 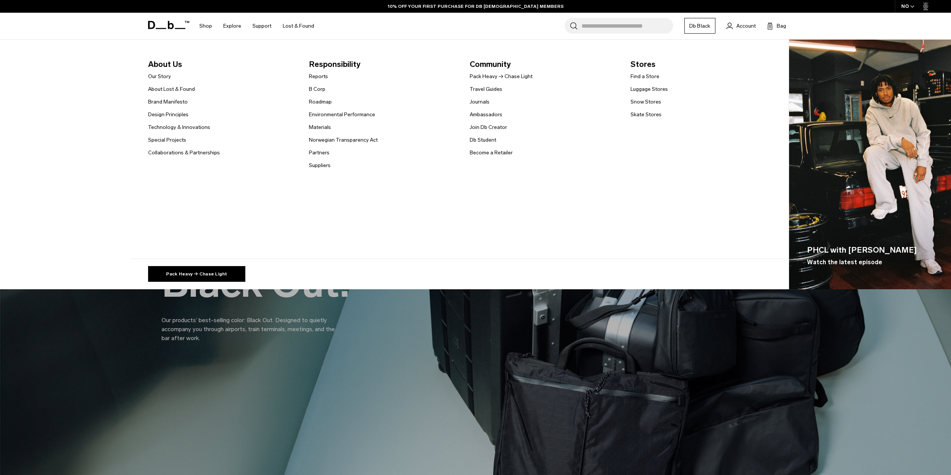 What do you see at coordinates (480, 102) in the screenshot?
I see `a: Journals` at bounding box center [480, 102].